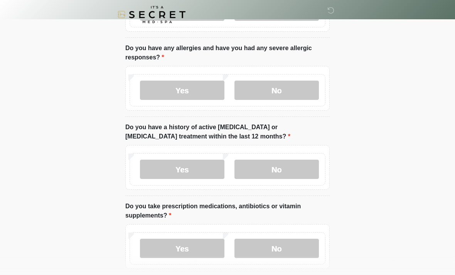 The height and width of the screenshot is (275, 455). What do you see at coordinates (152, 14) in the screenshot?
I see `img: It's A Secret Med Spa Logo` at bounding box center [152, 14].